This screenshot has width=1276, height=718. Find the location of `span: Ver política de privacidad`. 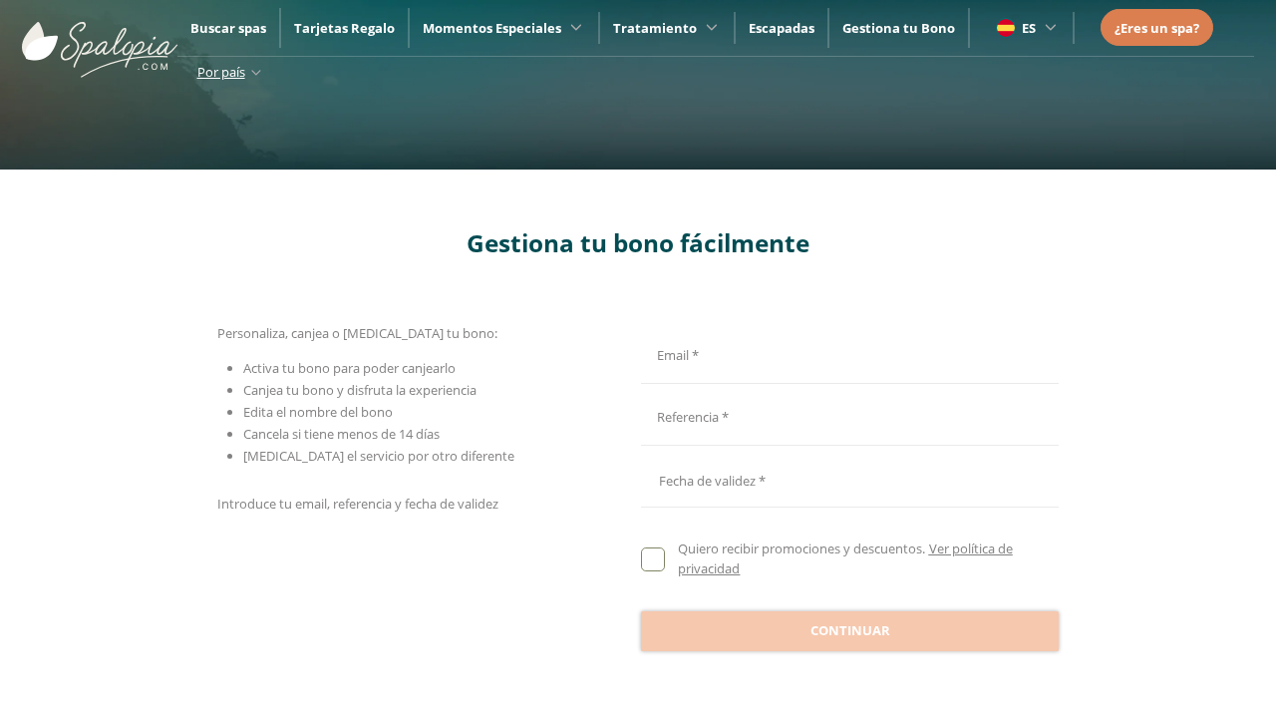

span: Ver política de privacidad is located at coordinates (844, 558).